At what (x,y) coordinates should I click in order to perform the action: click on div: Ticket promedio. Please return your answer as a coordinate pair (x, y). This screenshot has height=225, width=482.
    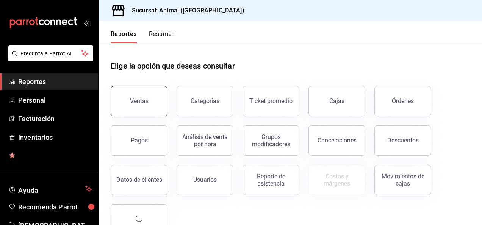
    Looking at the image, I should click on (271, 101).